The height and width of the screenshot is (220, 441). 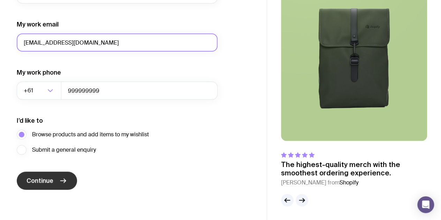 What do you see at coordinates (354, 169) in the screenshot?
I see `p: The highest-quality merch with the smoothest ordering experience.` at bounding box center [354, 169].